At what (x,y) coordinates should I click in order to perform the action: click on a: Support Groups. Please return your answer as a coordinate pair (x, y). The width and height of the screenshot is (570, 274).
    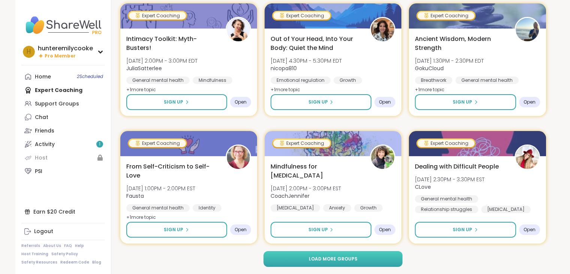
    Looking at the image, I should click on (63, 103).